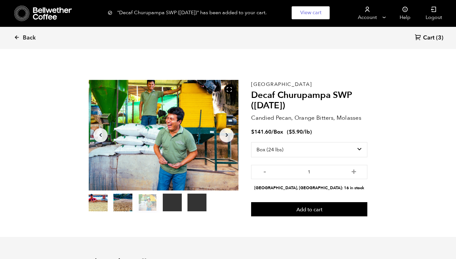 This screenshot has height=259, width=456. What do you see at coordinates (261, 132) in the screenshot?
I see `bdi: 141.60` at bounding box center [261, 132].